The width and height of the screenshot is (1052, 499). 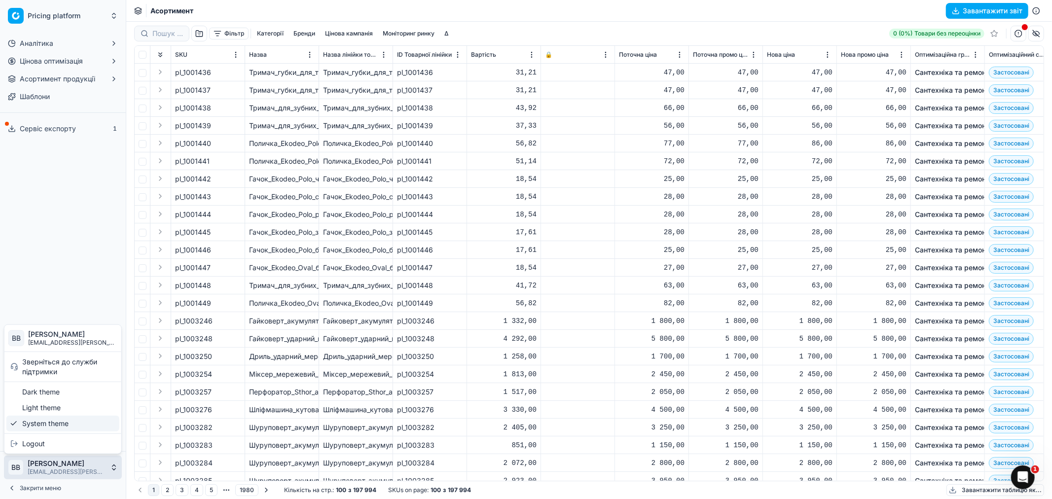 I want to click on span: ВВ, so click(x=16, y=338).